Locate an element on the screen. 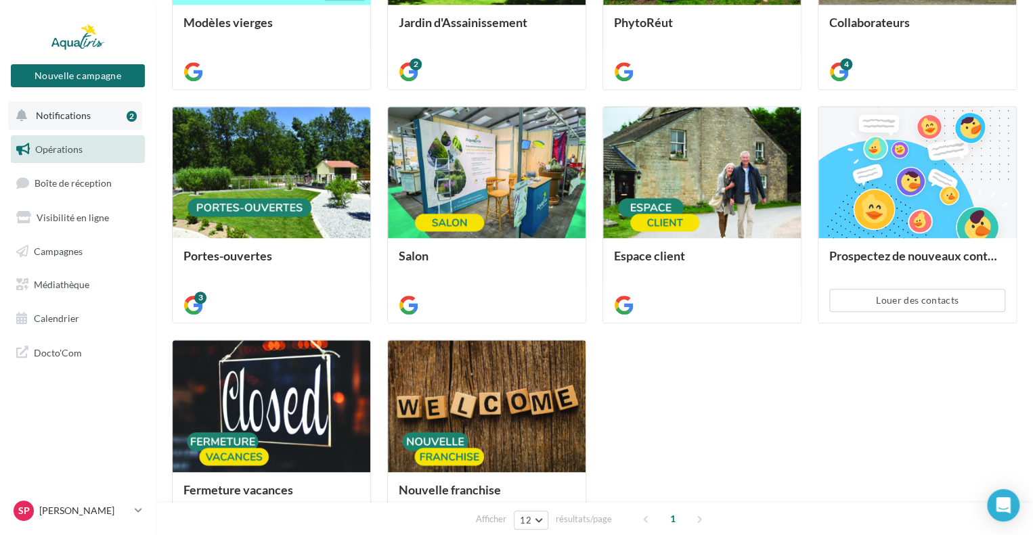  span: 12 is located at coordinates (525, 520).